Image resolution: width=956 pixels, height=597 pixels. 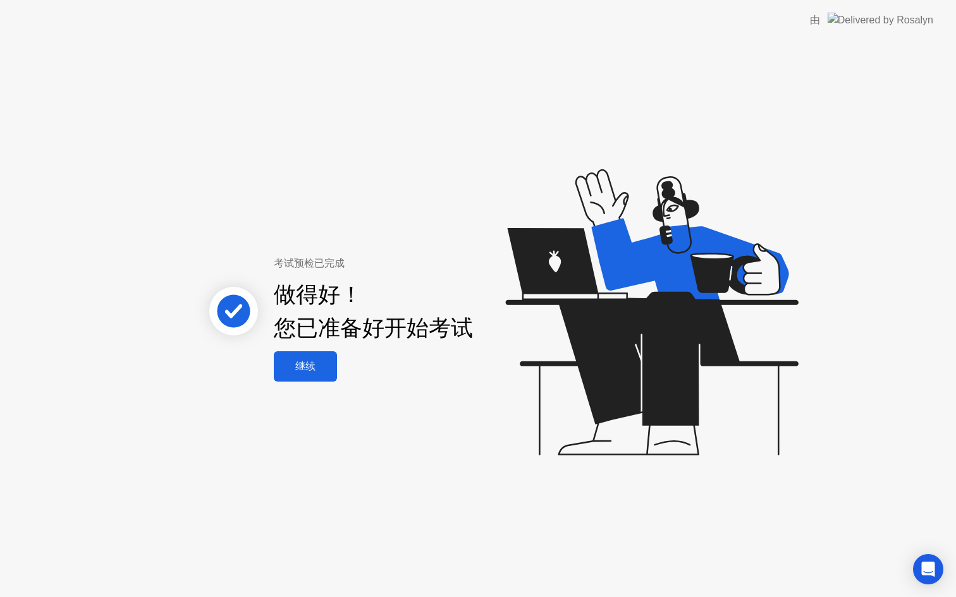 What do you see at coordinates (305, 367) in the screenshot?
I see `div: 继续` at bounding box center [305, 367].